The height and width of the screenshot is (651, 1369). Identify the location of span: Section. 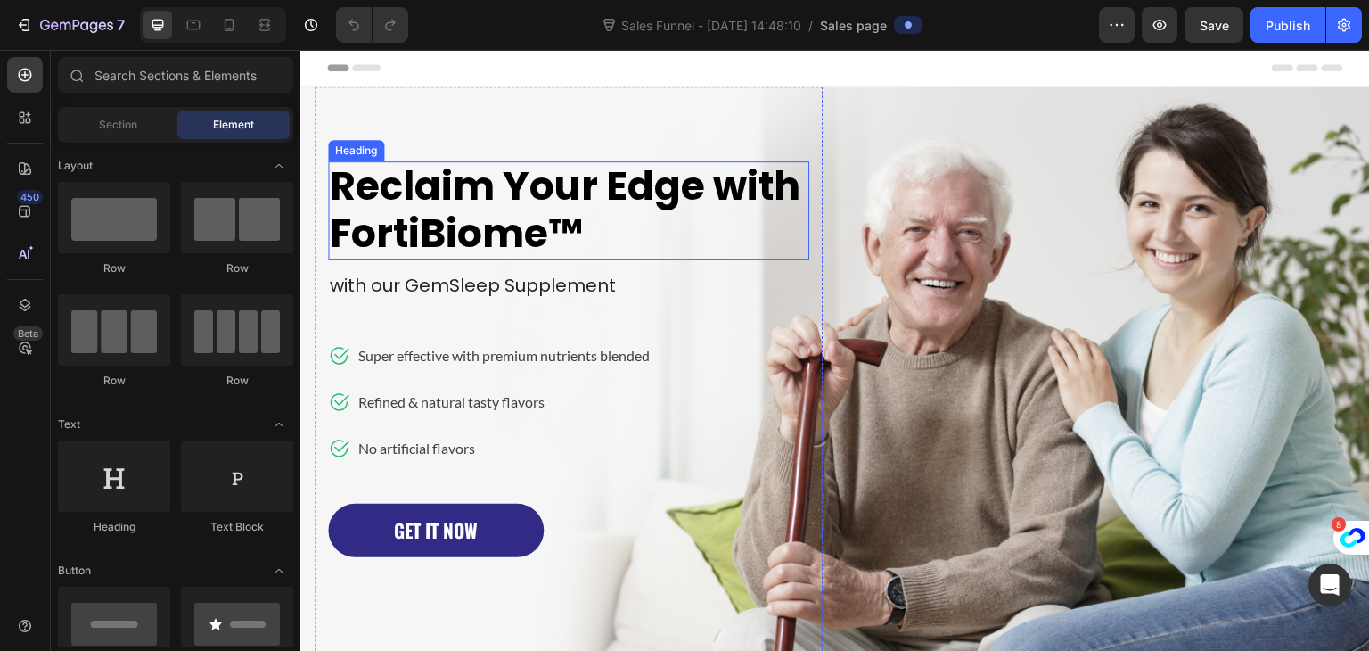
(118, 125).